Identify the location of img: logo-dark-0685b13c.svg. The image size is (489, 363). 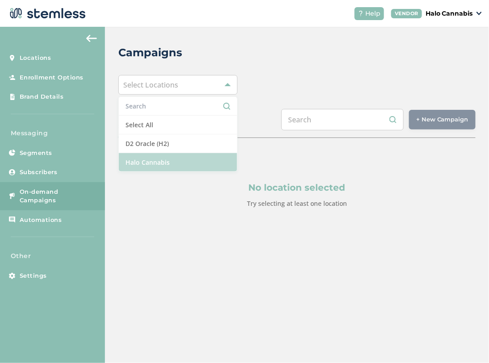
(46, 13).